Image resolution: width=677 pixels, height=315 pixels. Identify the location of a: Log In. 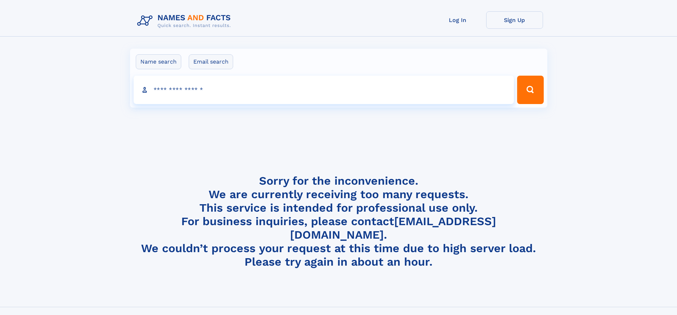
(458, 20).